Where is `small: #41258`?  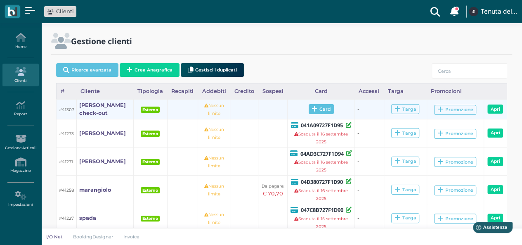
small: #41258 is located at coordinates (66, 190).